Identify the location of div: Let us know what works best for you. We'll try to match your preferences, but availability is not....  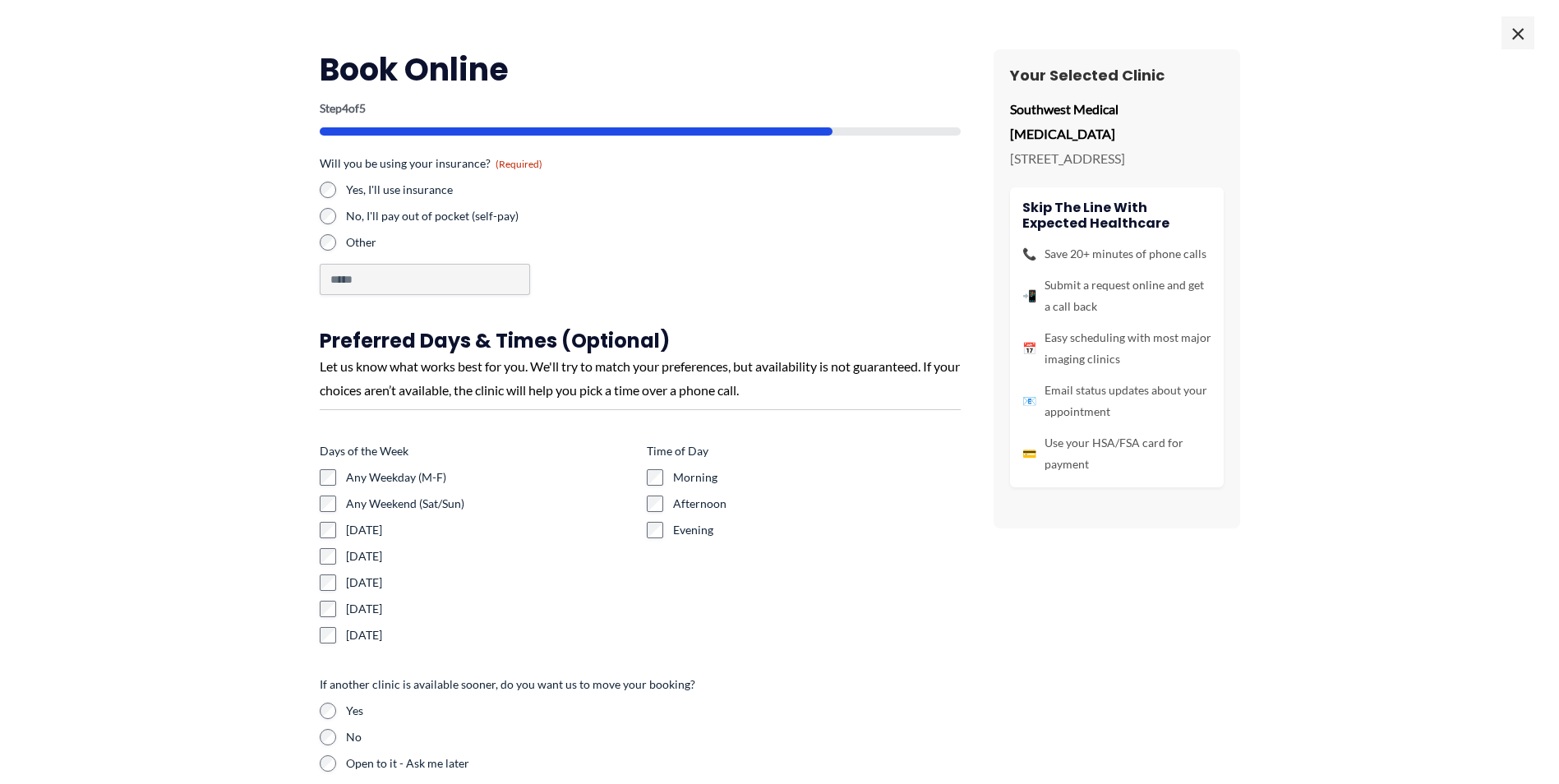
(640, 378).